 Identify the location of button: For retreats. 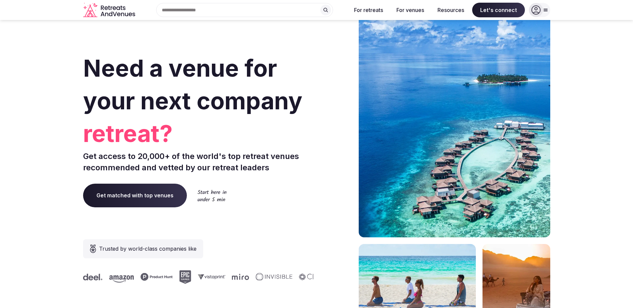
(368, 10).